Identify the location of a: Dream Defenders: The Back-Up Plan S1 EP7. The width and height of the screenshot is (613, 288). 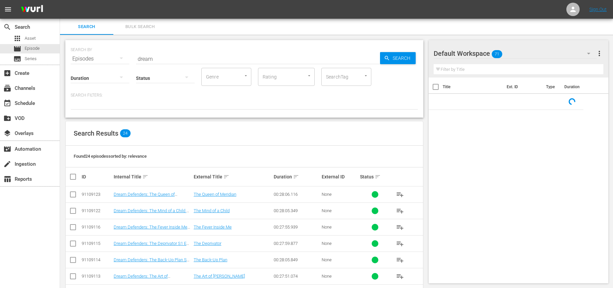
(151, 262).